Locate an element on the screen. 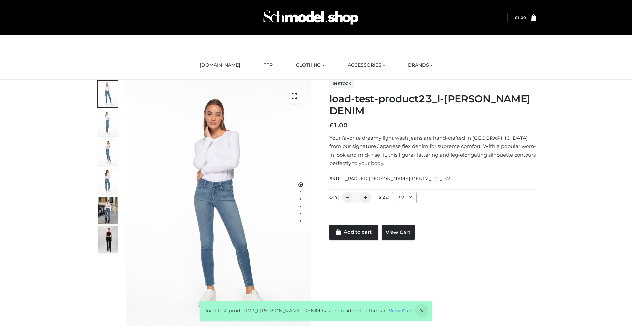 This screenshot has width=632, height=329. a: ACCESSORIES is located at coordinates (366, 65).